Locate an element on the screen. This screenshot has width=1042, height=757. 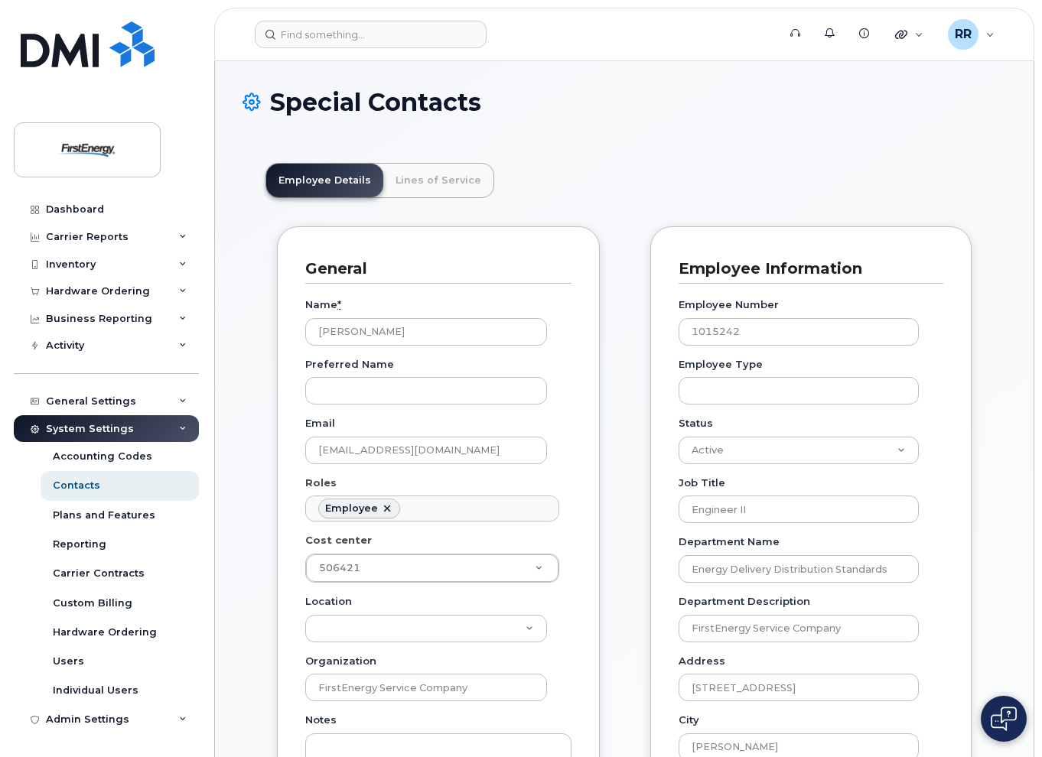
h1: Special Contacts is located at coordinates (624, 102).